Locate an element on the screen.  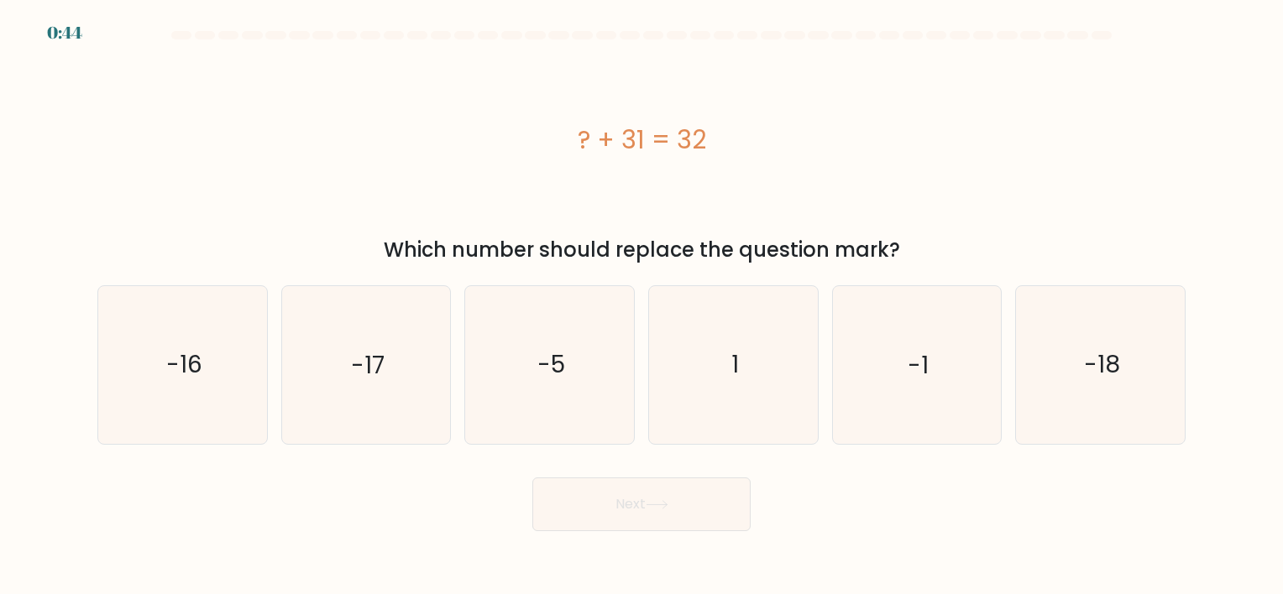
text: -18 is located at coordinates (1101, 365).